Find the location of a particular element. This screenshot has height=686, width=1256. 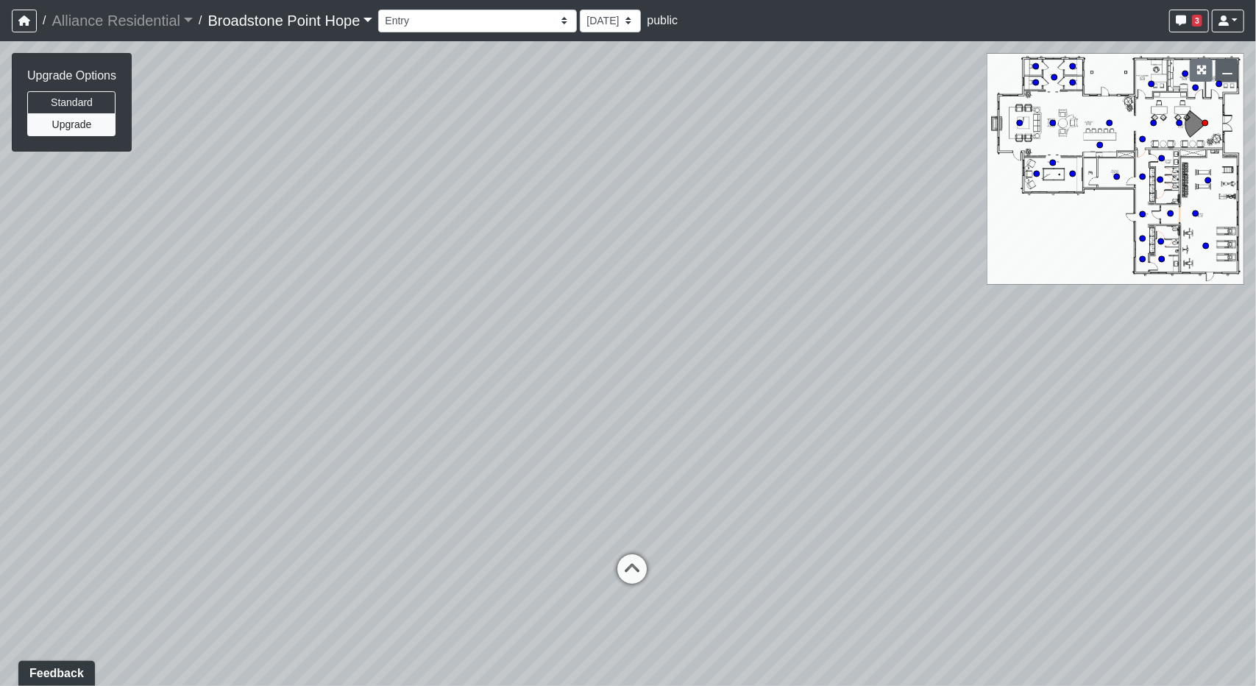

a: Broadstone Point Hope is located at coordinates (291, 21).